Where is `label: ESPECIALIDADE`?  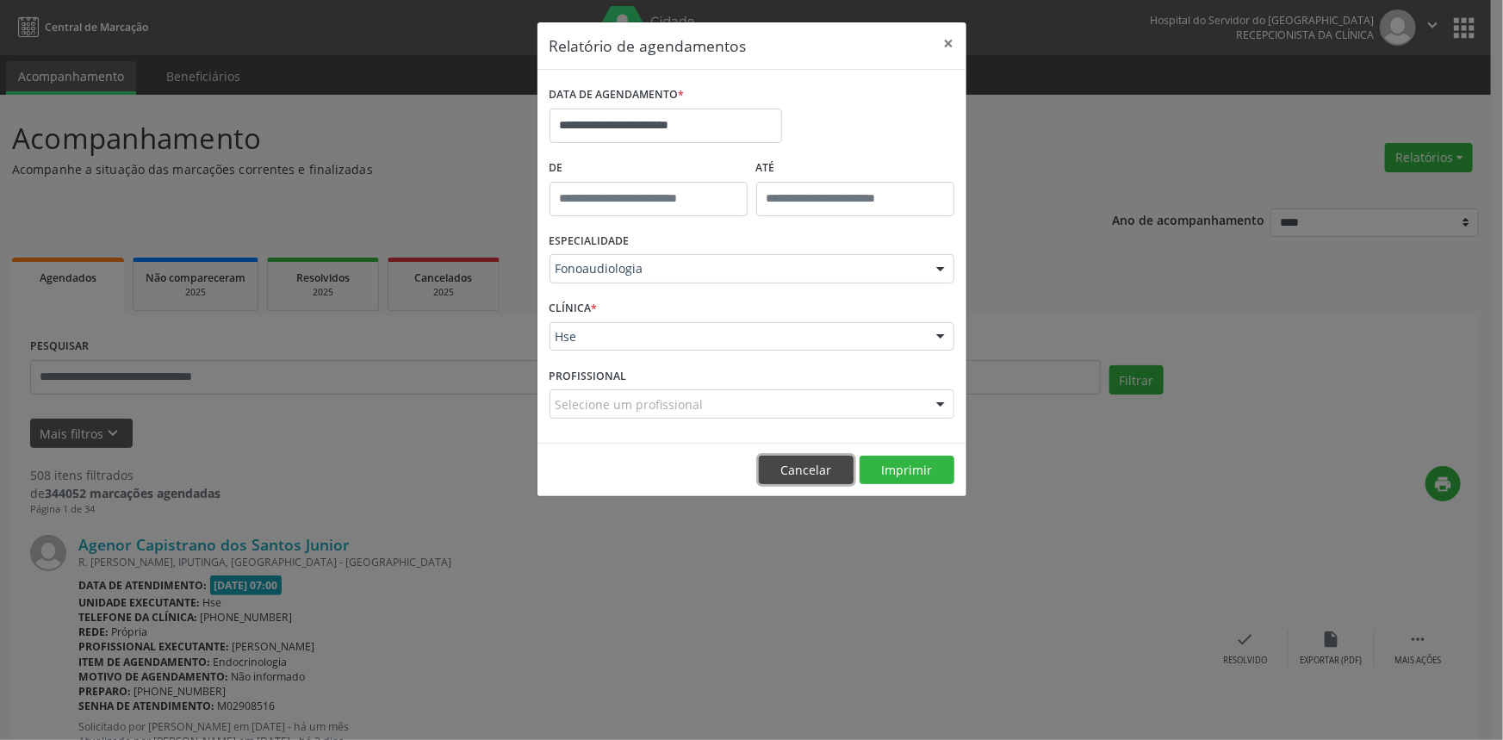
label: ESPECIALIDADE is located at coordinates (589, 241).